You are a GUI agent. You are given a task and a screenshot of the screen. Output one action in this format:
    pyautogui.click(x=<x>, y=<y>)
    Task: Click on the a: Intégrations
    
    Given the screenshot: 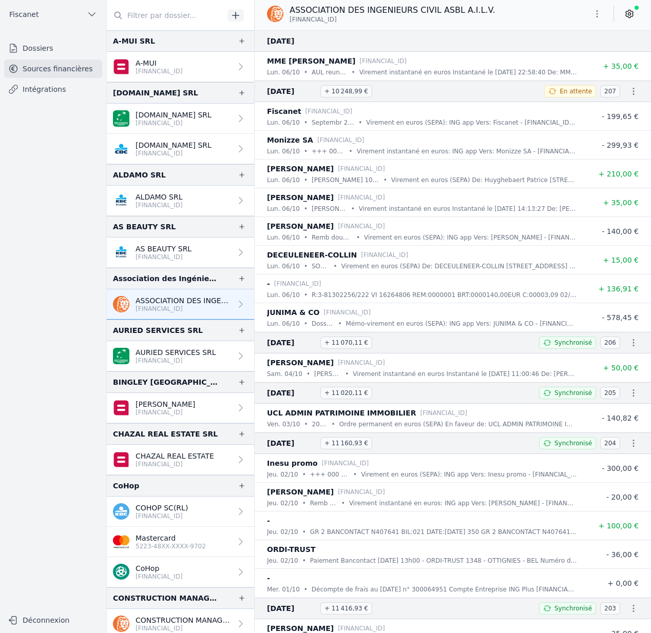 What is the action you would take?
    pyautogui.click(x=53, y=89)
    